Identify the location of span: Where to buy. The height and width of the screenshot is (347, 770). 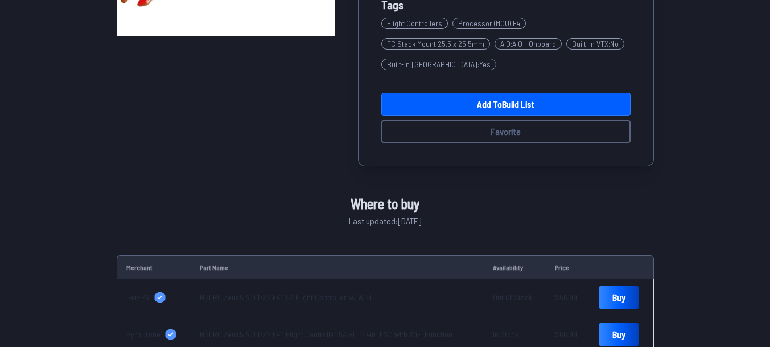
(385, 204).